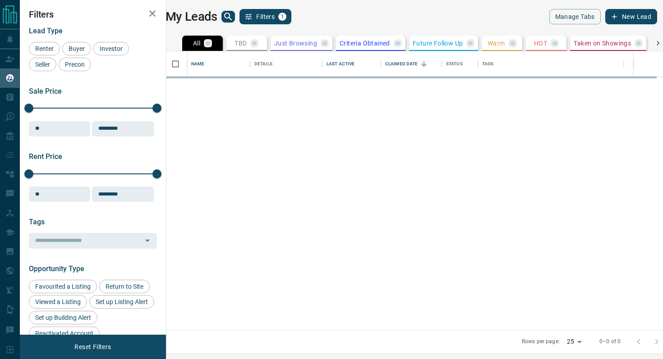  What do you see at coordinates (63, 287) in the screenshot?
I see `div: Favourited a Listing` at bounding box center [63, 287].